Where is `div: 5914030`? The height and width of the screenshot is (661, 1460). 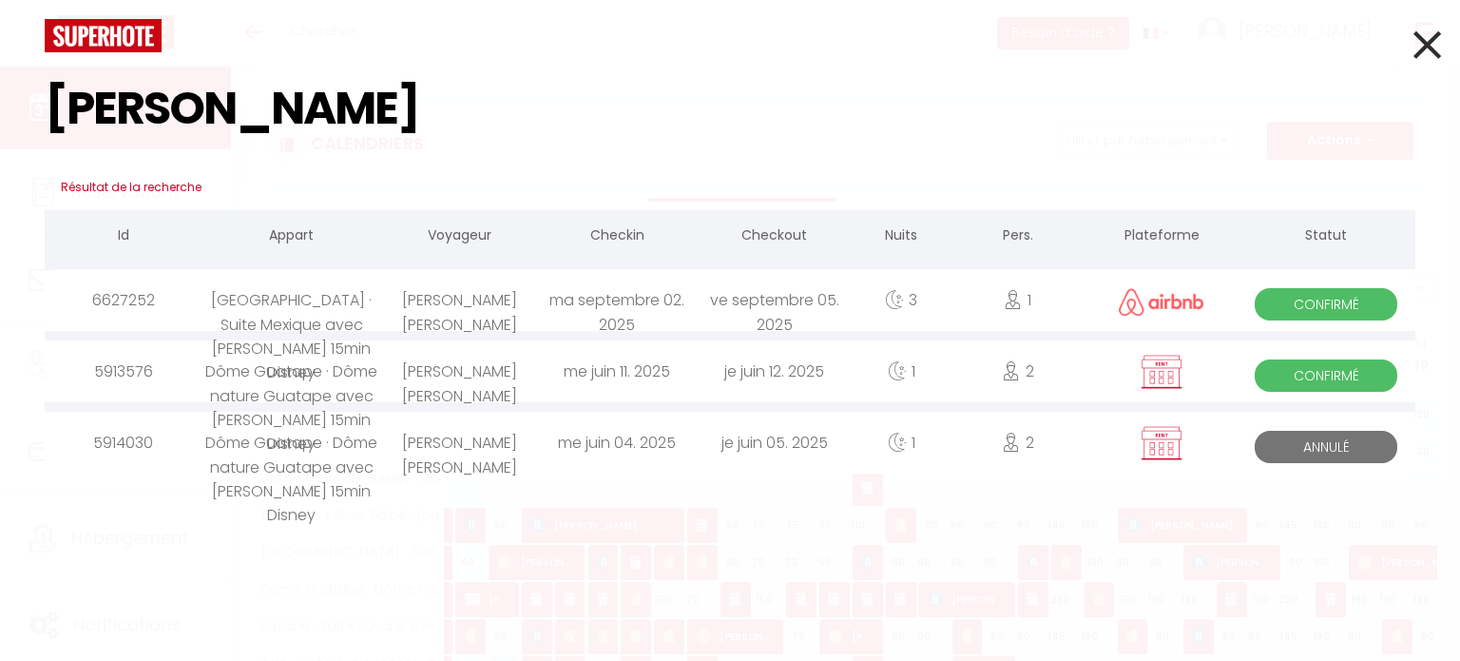 div: 5914030 is located at coordinates (124, 442).